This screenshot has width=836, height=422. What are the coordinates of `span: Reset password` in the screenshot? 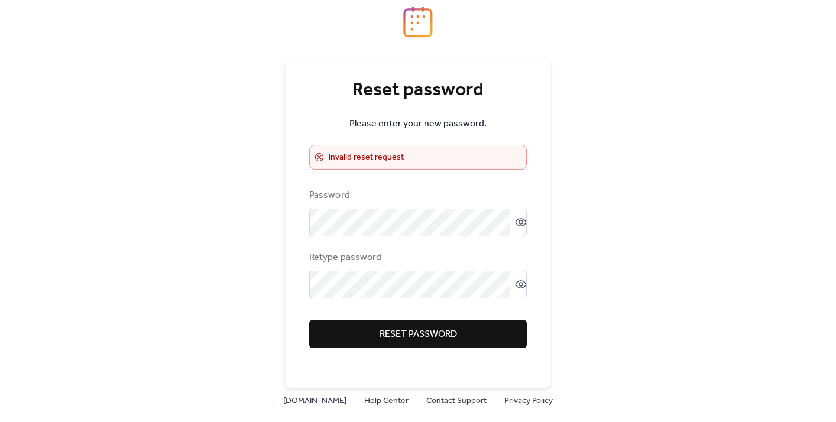 It's located at (418, 335).